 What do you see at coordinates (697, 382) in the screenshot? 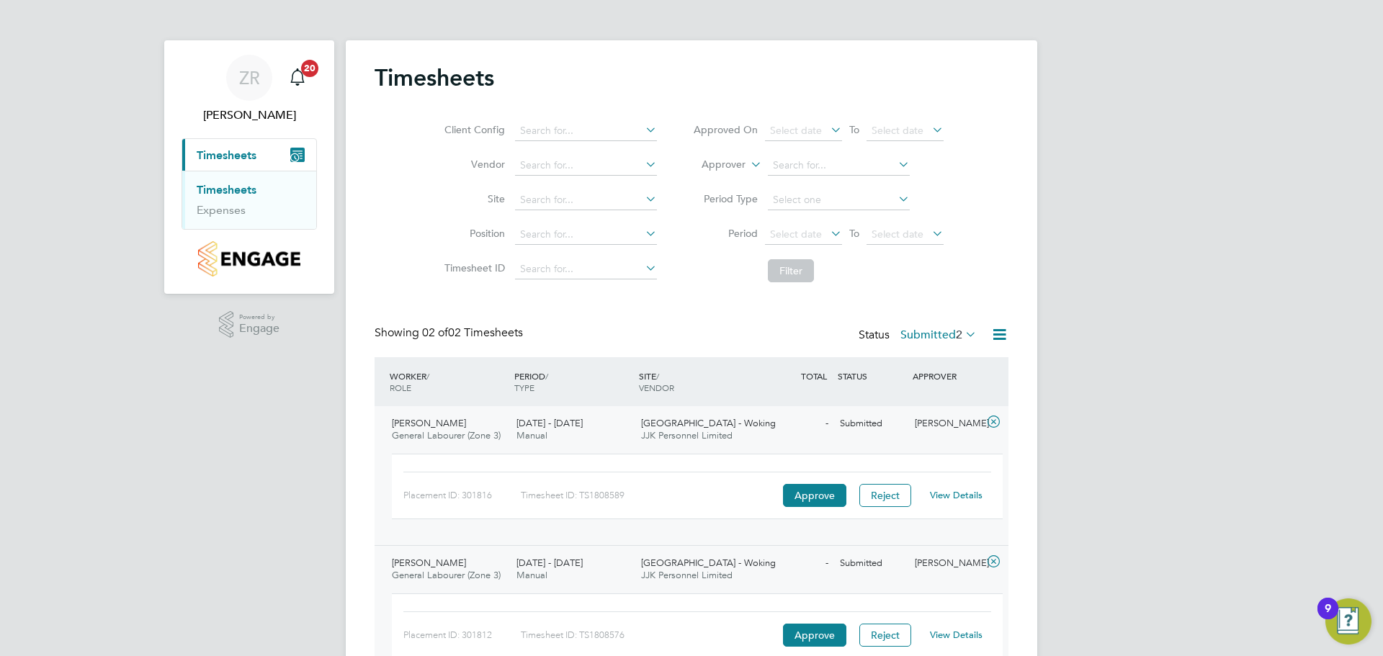
I see `div: SITE` at bounding box center [697, 382].